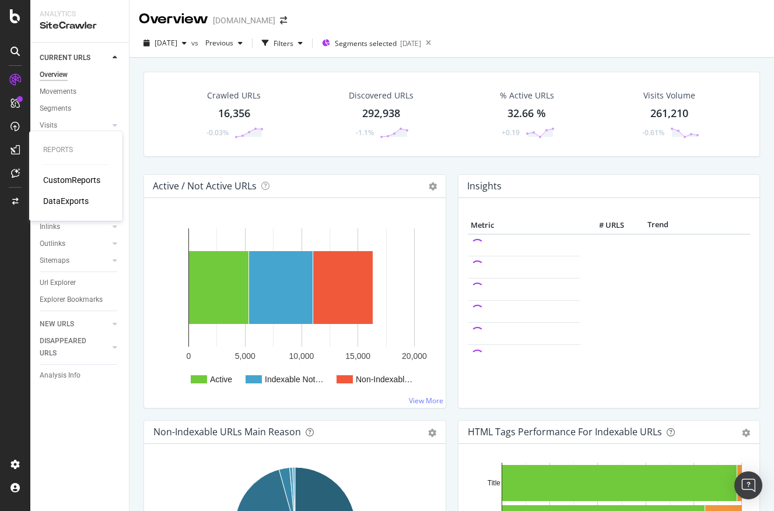 This screenshot has width=774, height=511. I want to click on div: % Active URLs, so click(526, 96).